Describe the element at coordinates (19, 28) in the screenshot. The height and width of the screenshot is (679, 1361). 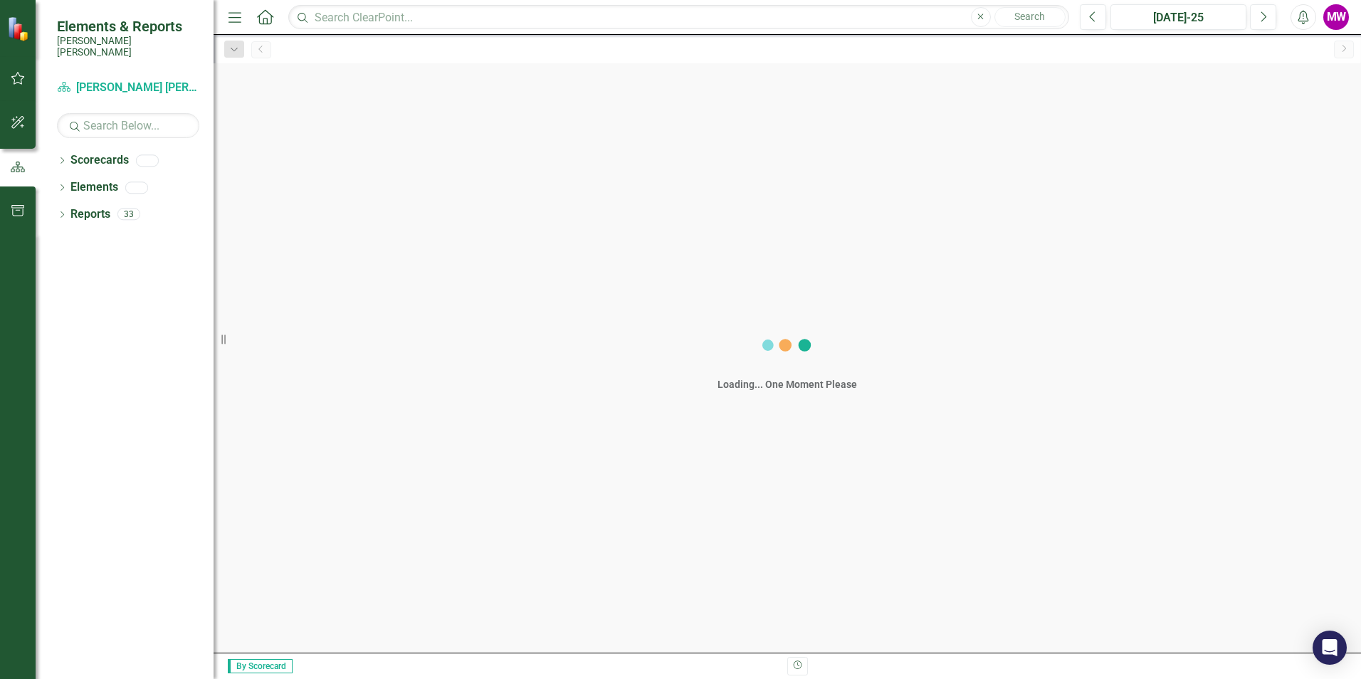
I see `img: ClearPoint Strategy` at that location.